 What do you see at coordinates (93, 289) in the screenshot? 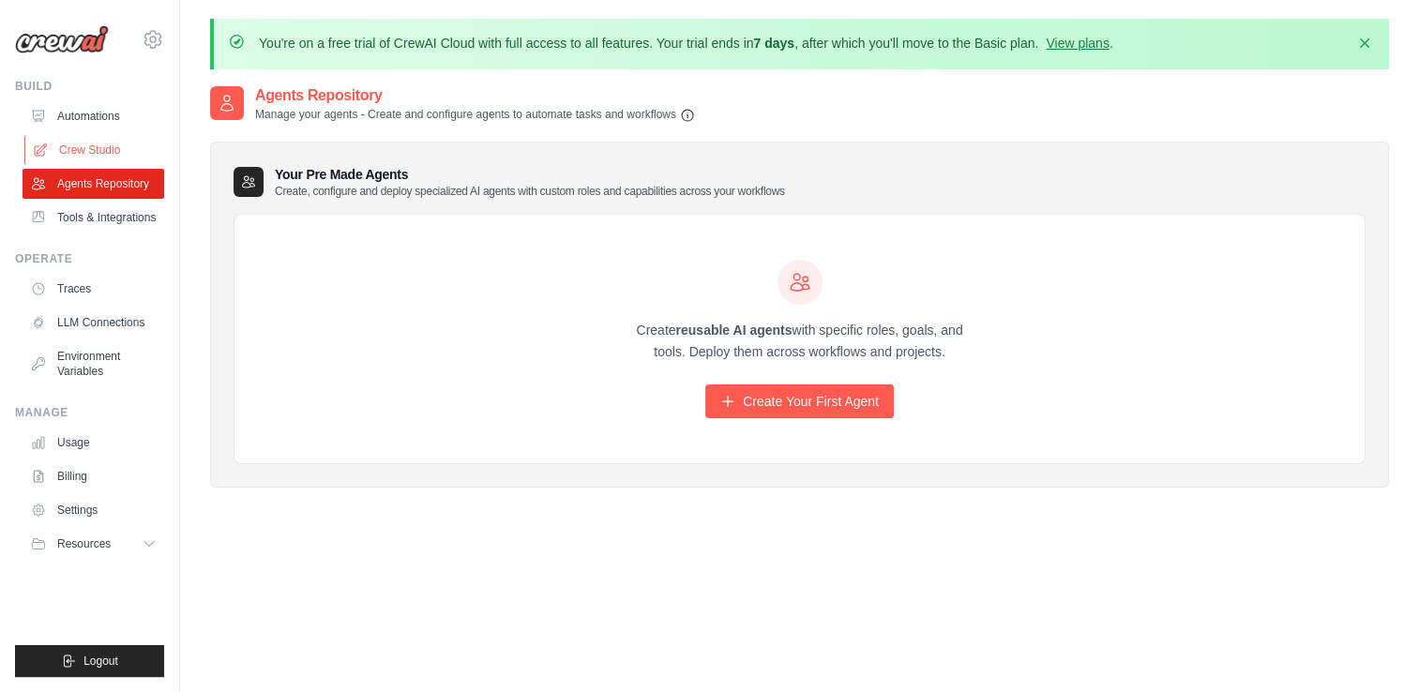
I see `a: Traces` at bounding box center [93, 289].